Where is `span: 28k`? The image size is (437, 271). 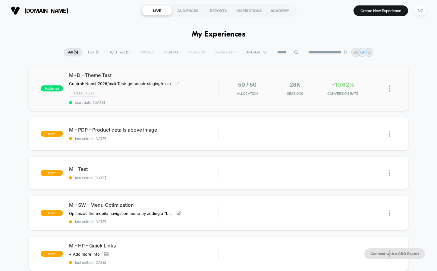 span: 28k is located at coordinates (295, 84).